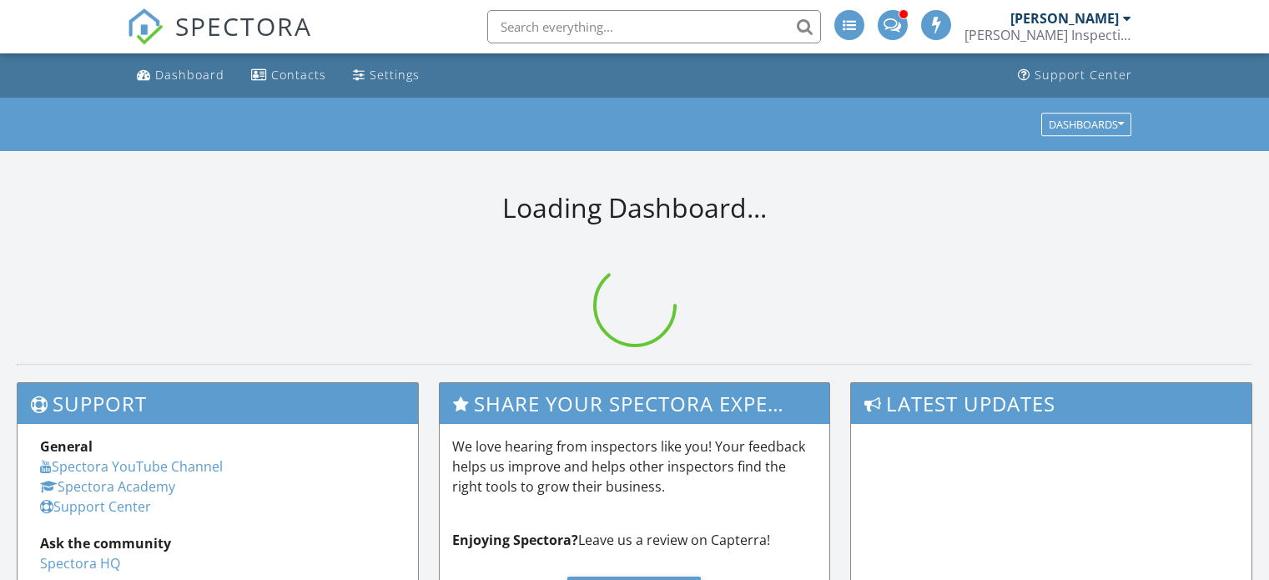 The height and width of the screenshot is (580, 1269). I want to click on p: We love hearing from inspectors like you! Your feedback helps us improve and helps other inspecto..., so click(635, 466).